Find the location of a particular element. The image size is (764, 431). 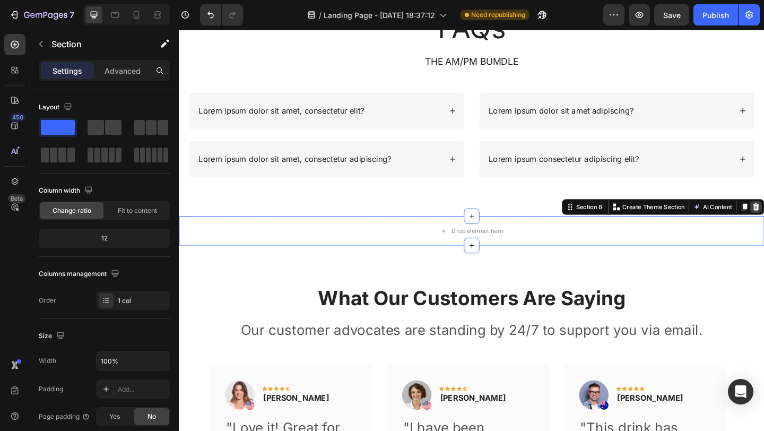

p: What Our Customers Are Saying is located at coordinates (318, 292).